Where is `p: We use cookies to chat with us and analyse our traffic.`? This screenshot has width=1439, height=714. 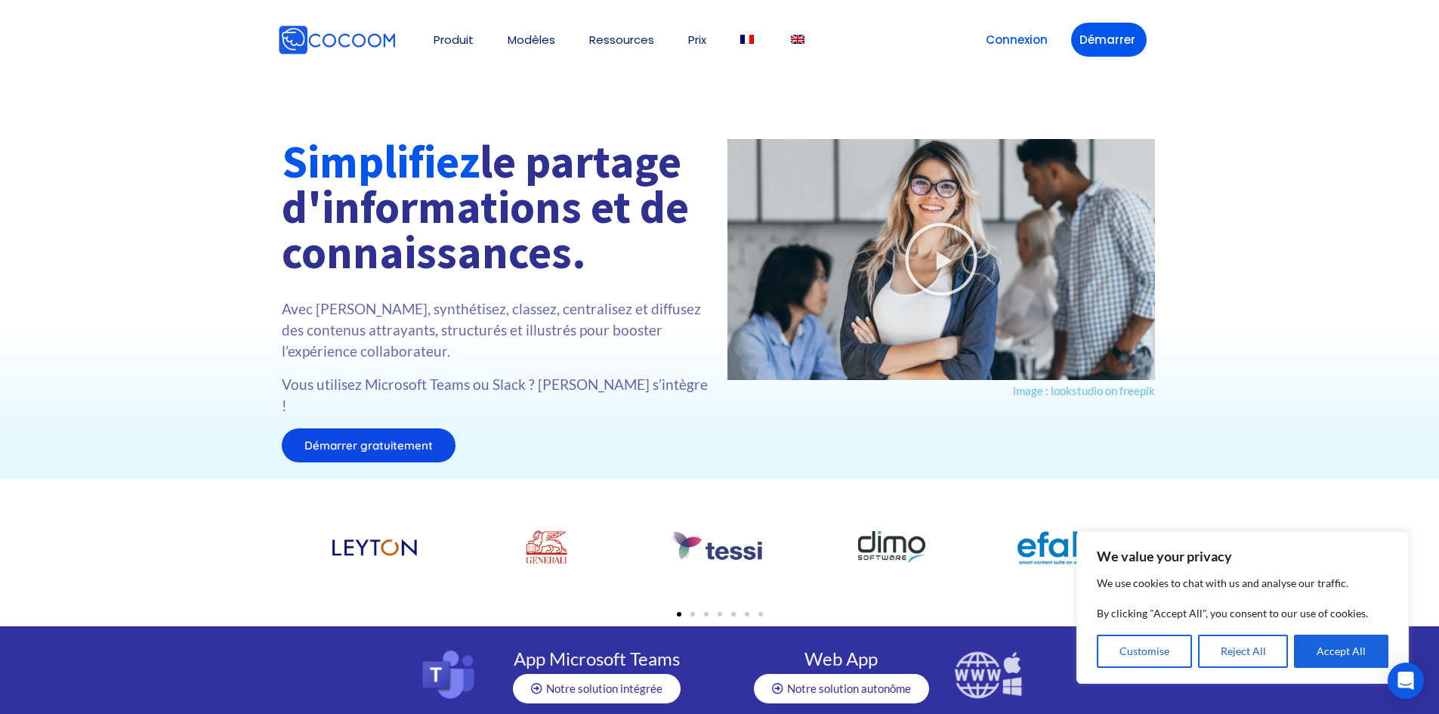 p: We use cookies to chat with us and analyse our traffic. is located at coordinates (1242, 583).